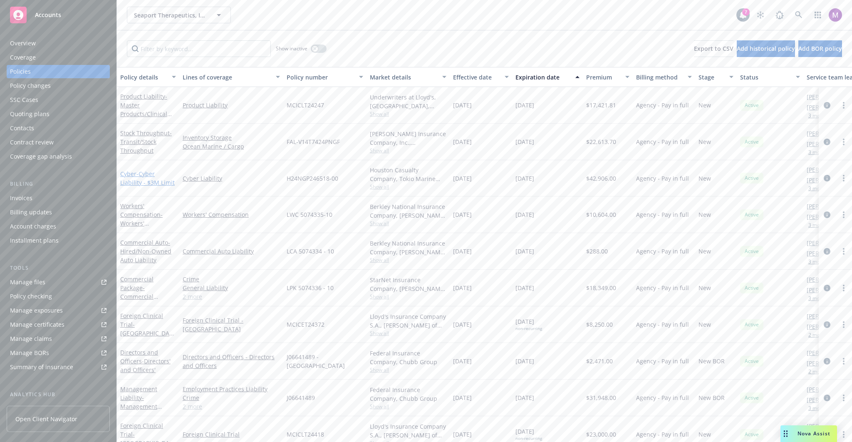  What do you see at coordinates (766, 77) in the screenshot?
I see `div: Status` at bounding box center [766, 77].